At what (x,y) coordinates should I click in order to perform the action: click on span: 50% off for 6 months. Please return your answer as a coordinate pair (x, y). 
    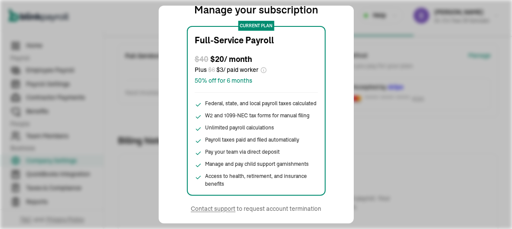
    Looking at the image, I should click on (256, 81).